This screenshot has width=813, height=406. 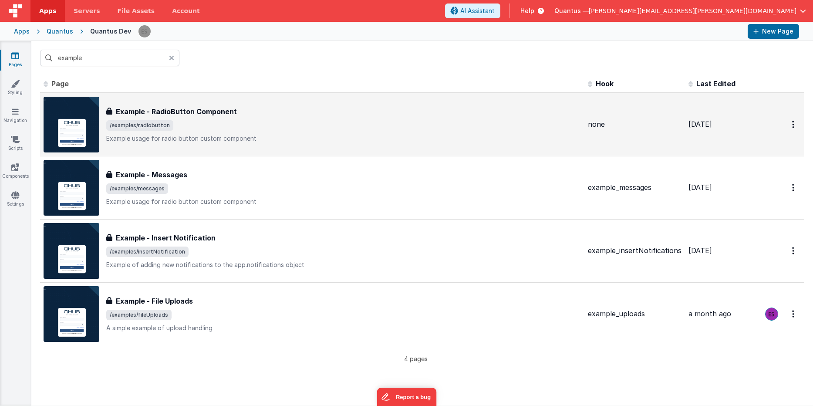 What do you see at coordinates (634, 187) in the screenshot?
I see `div: example_messages` at bounding box center [634, 187].